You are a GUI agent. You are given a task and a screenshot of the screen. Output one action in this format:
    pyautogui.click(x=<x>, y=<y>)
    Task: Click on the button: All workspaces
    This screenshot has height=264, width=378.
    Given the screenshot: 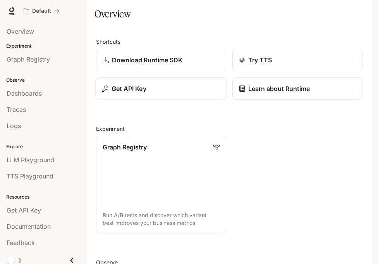 What is the action you would take?
    pyautogui.click(x=41, y=11)
    